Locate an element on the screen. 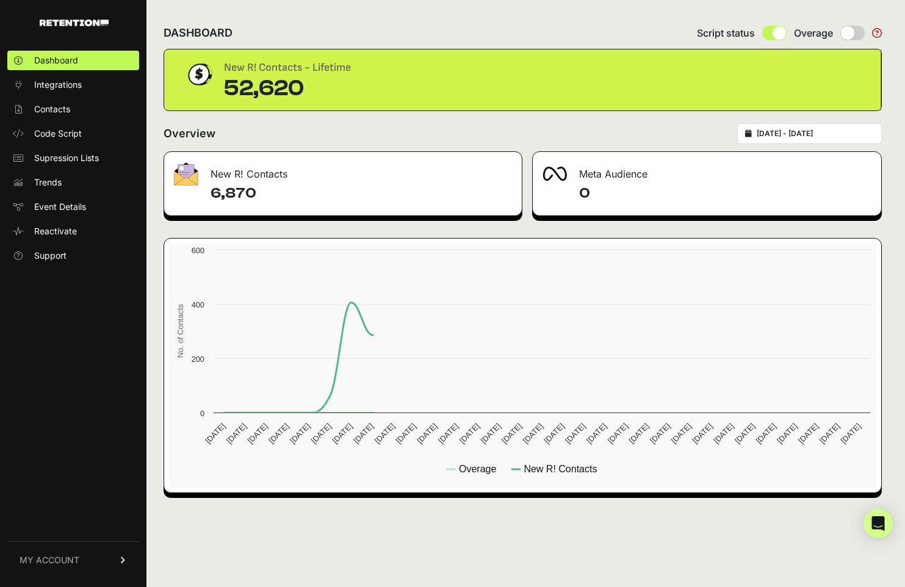 This screenshot has height=587, width=905. img: dollar-coin-05c43ed7efb7bc0c12610022525b4bbbb207c7efeef5aecc26f025e68dcafac9.png is located at coordinates (199, 74).